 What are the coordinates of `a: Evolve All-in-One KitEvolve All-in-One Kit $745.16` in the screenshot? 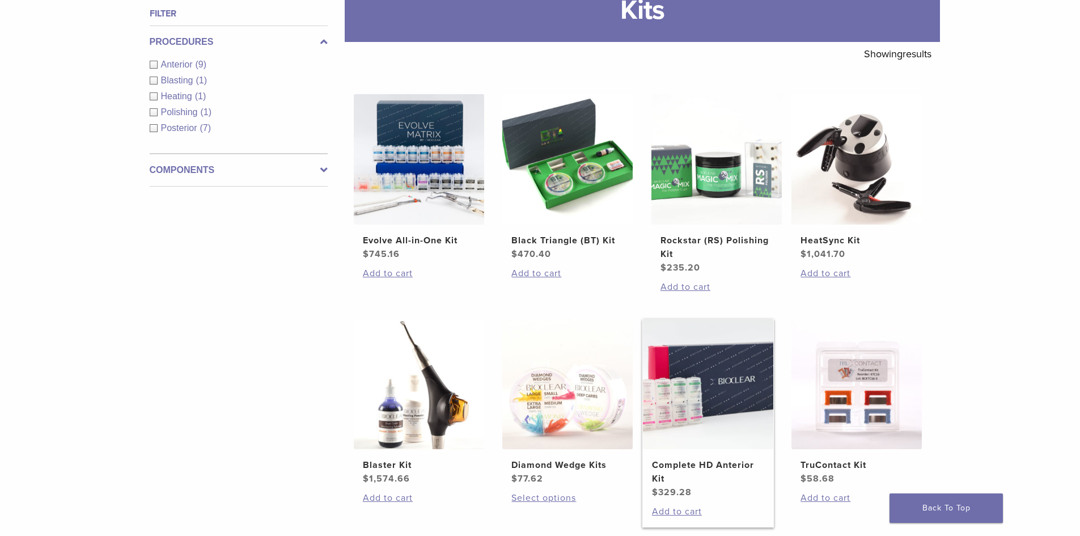 It's located at (419, 177).